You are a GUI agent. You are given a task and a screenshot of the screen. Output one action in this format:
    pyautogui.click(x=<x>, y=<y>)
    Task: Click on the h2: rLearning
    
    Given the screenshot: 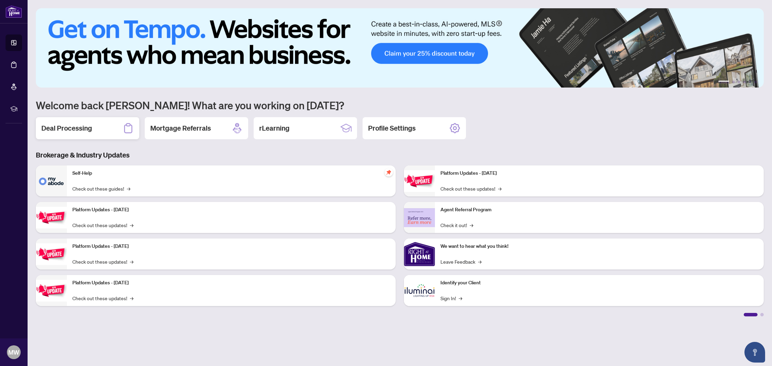 What is the action you would take?
    pyautogui.click(x=274, y=128)
    